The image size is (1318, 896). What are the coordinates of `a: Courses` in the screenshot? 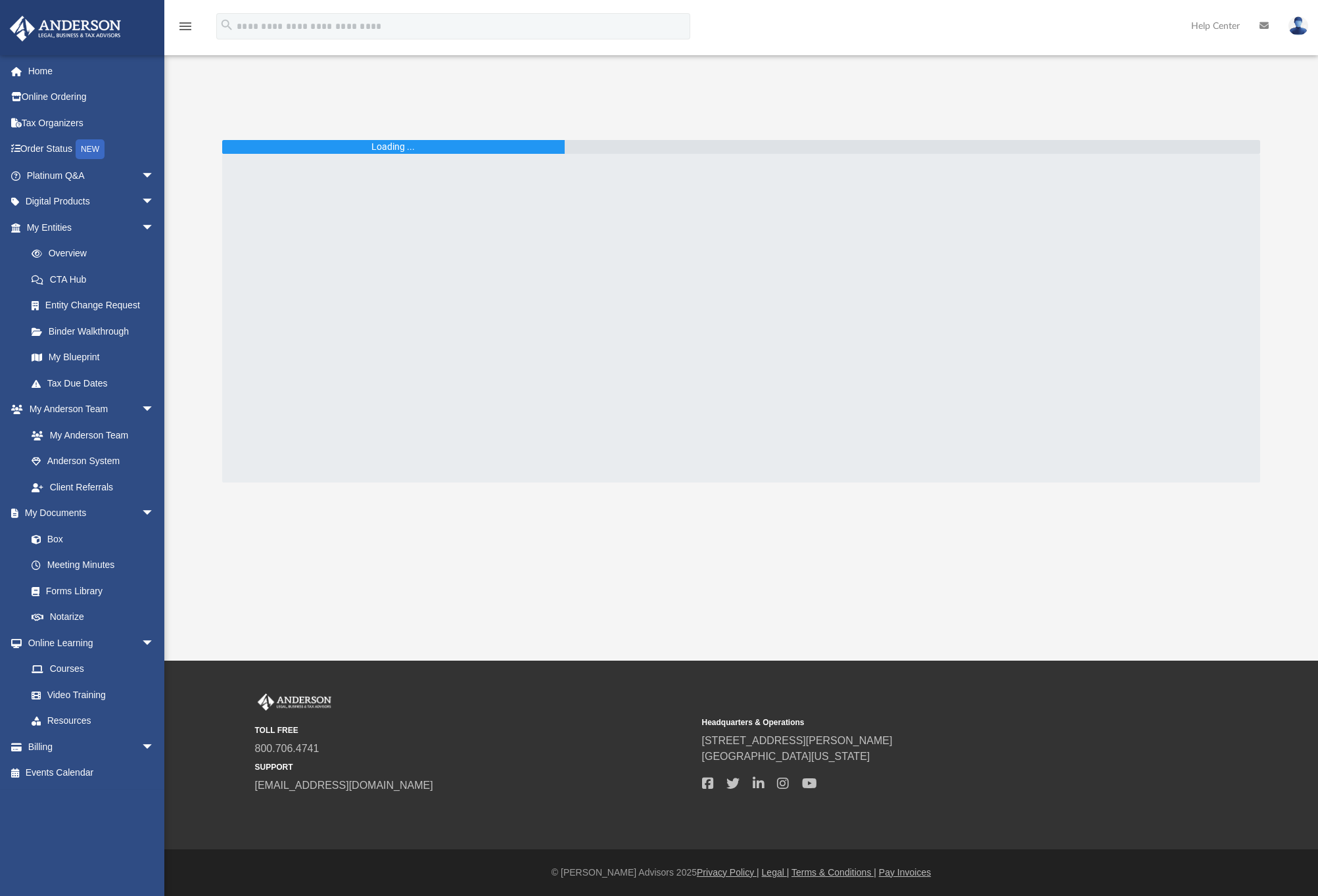 It's located at (93, 669).